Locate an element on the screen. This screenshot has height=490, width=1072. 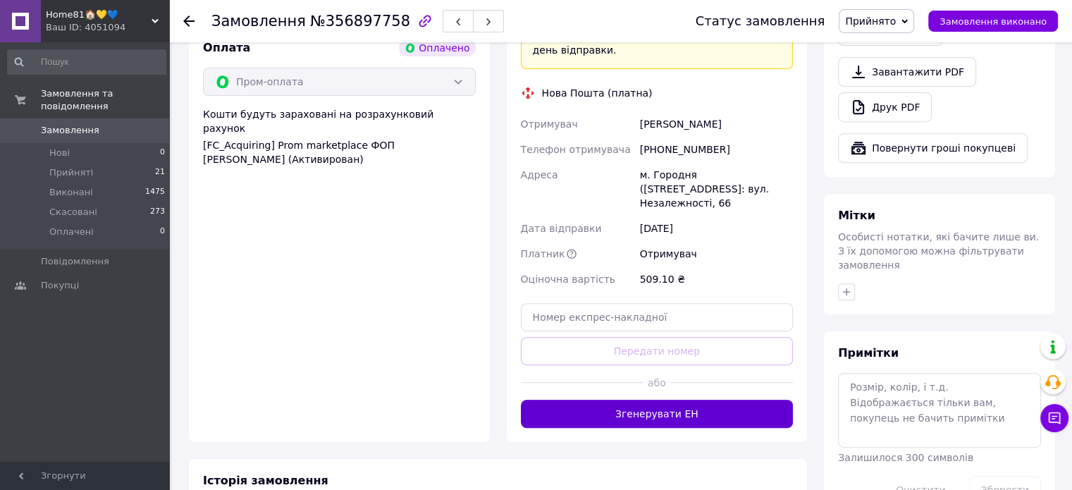
span: №356897758 is located at coordinates (360, 21).